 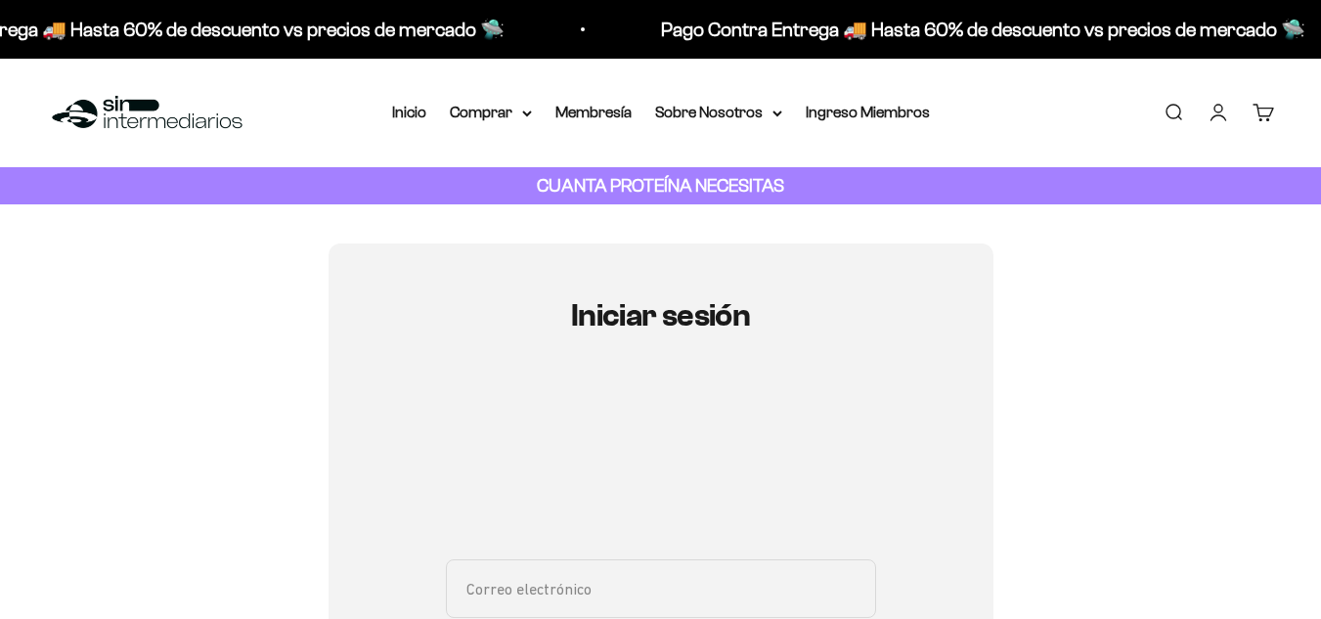 I want to click on summary: Sobre Nosotros, so click(x=719, y=112).